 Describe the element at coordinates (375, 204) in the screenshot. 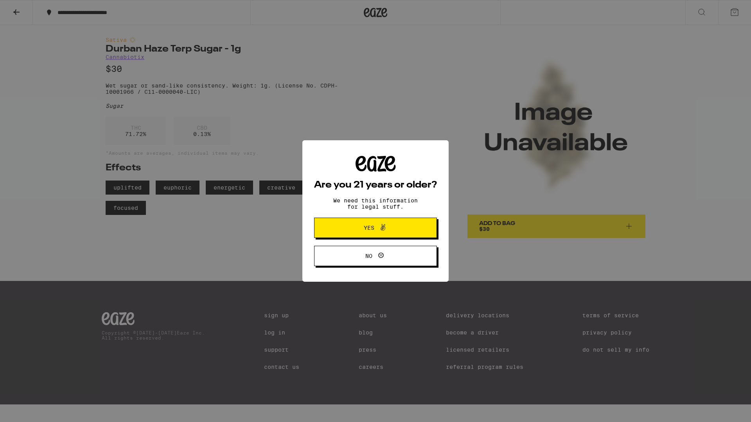

I see `p: We need this information for legal stuff.` at that location.